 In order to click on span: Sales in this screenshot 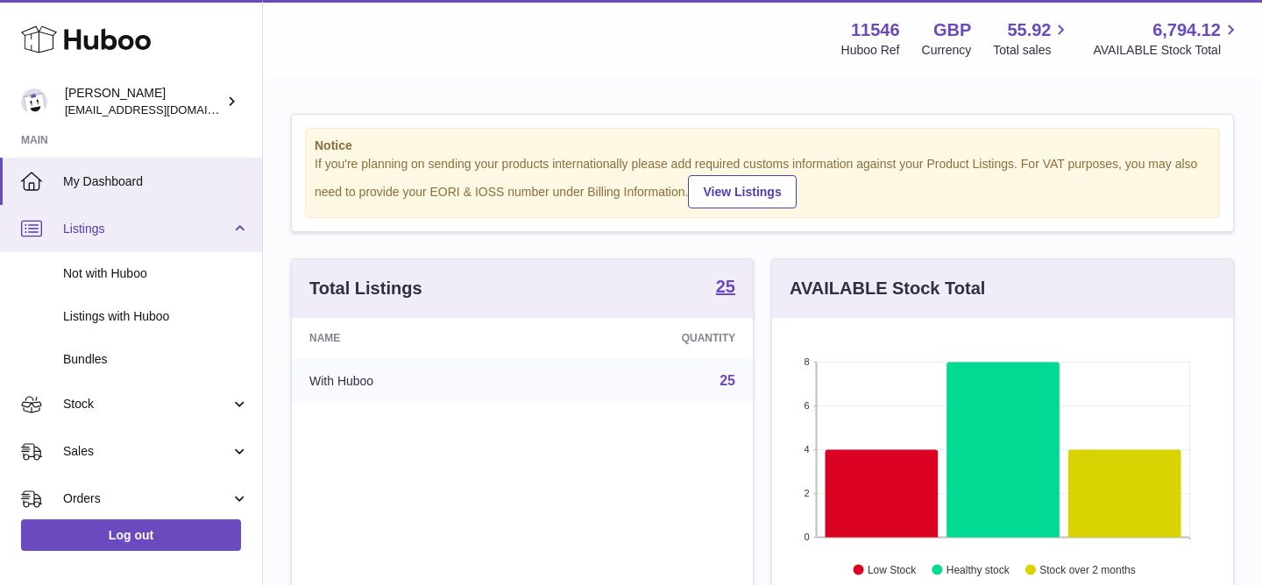, I will do `click(146, 451)`.